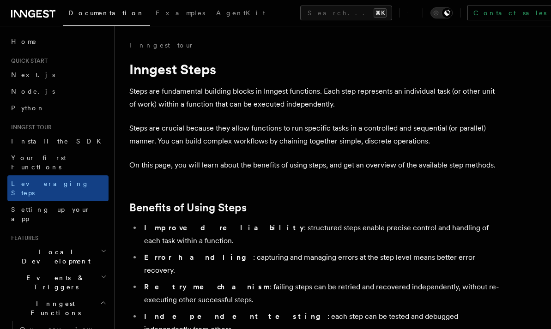 This screenshot has width=551, height=329. Describe the element at coordinates (58, 189) in the screenshot. I see `a: Leveraging Steps` at that location.